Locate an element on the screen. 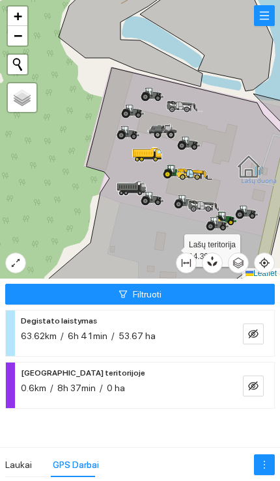 The width and height of the screenshot is (280, 481). span: 63.62km is located at coordinates (38, 336).